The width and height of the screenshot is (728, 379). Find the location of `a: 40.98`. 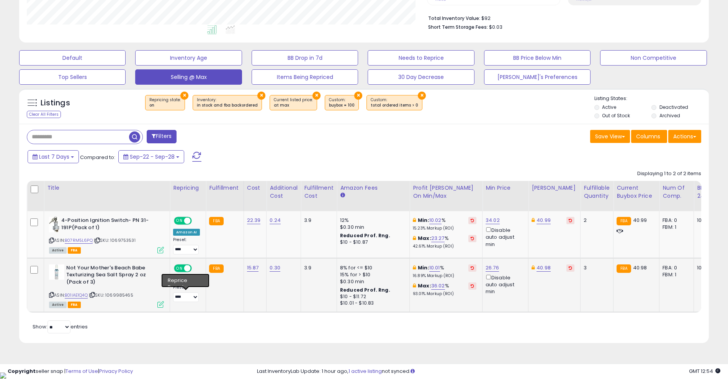

a: 40.98 is located at coordinates (543, 268).